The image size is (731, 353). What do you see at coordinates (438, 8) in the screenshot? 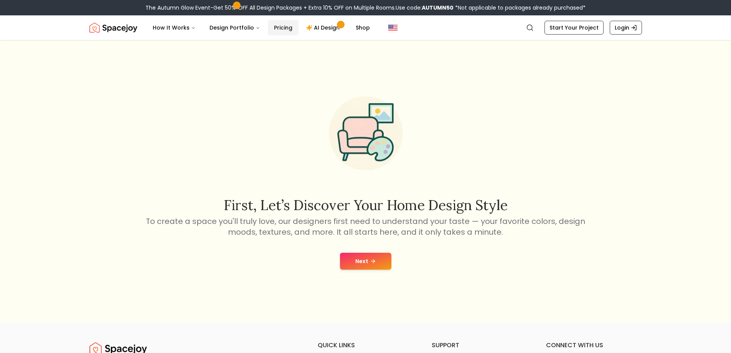
I see `b: AUTUMN50` at bounding box center [438, 8].